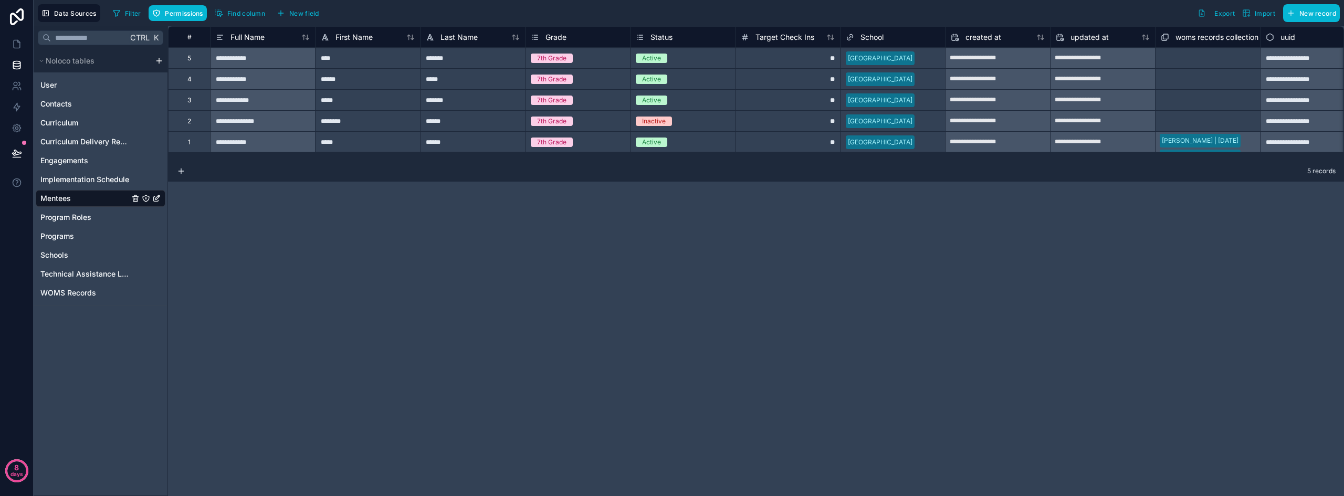 Image resolution: width=1344 pixels, height=496 pixels. What do you see at coordinates (189, 58) in the screenshot?
I see `div: 5` at bounding box center [189, 58].